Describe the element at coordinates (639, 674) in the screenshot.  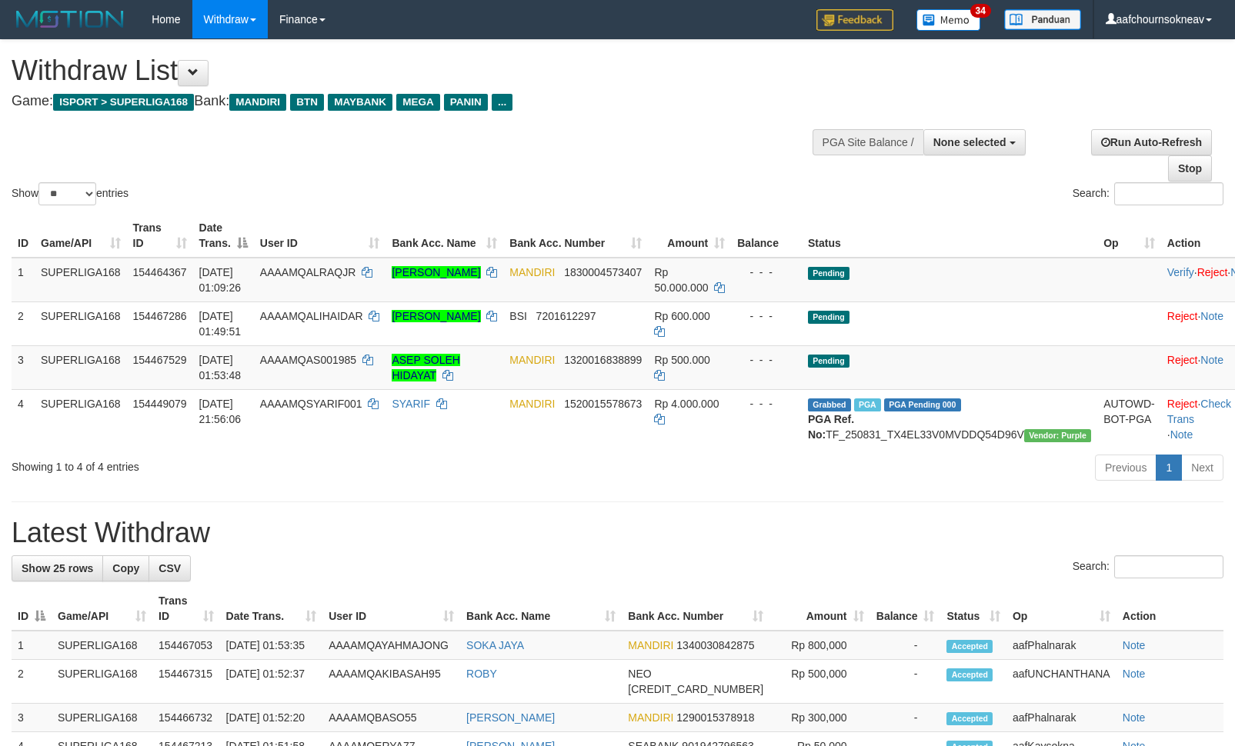
I see `span: NEO` at that location.